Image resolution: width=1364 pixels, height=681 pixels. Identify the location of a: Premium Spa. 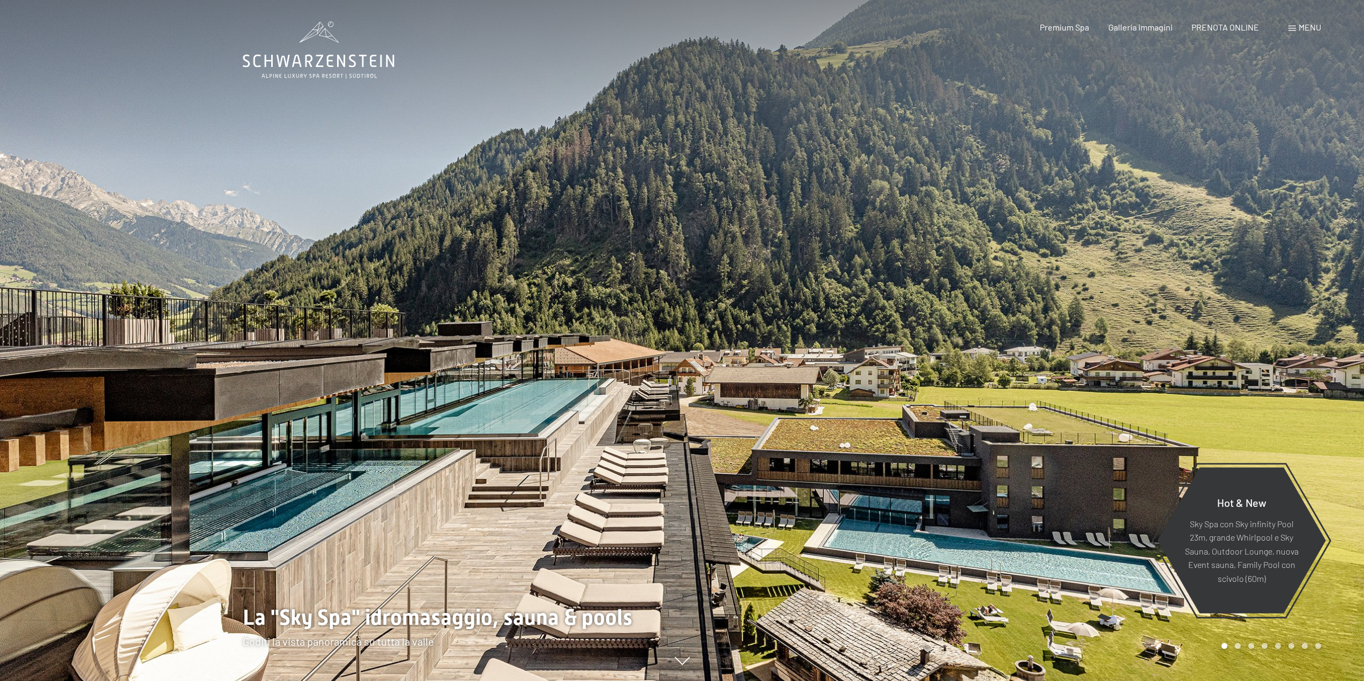
(1064, 27).